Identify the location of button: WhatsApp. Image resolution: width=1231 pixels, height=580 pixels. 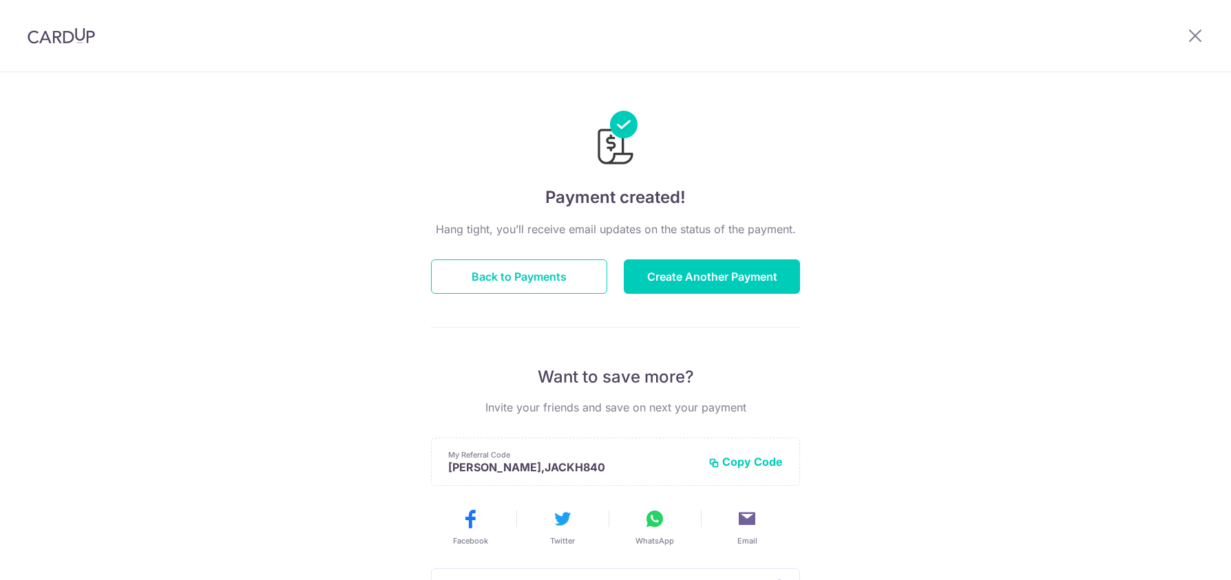
(655, 527).